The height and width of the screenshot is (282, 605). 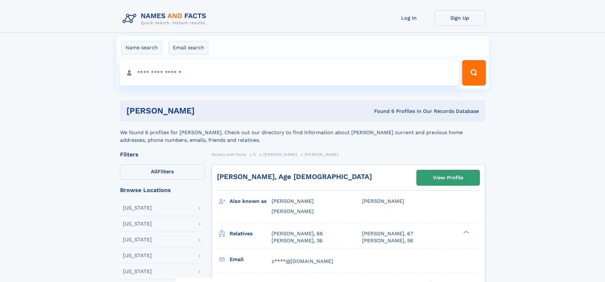 I want to click on h3: Email, so click(x=250, y=259).